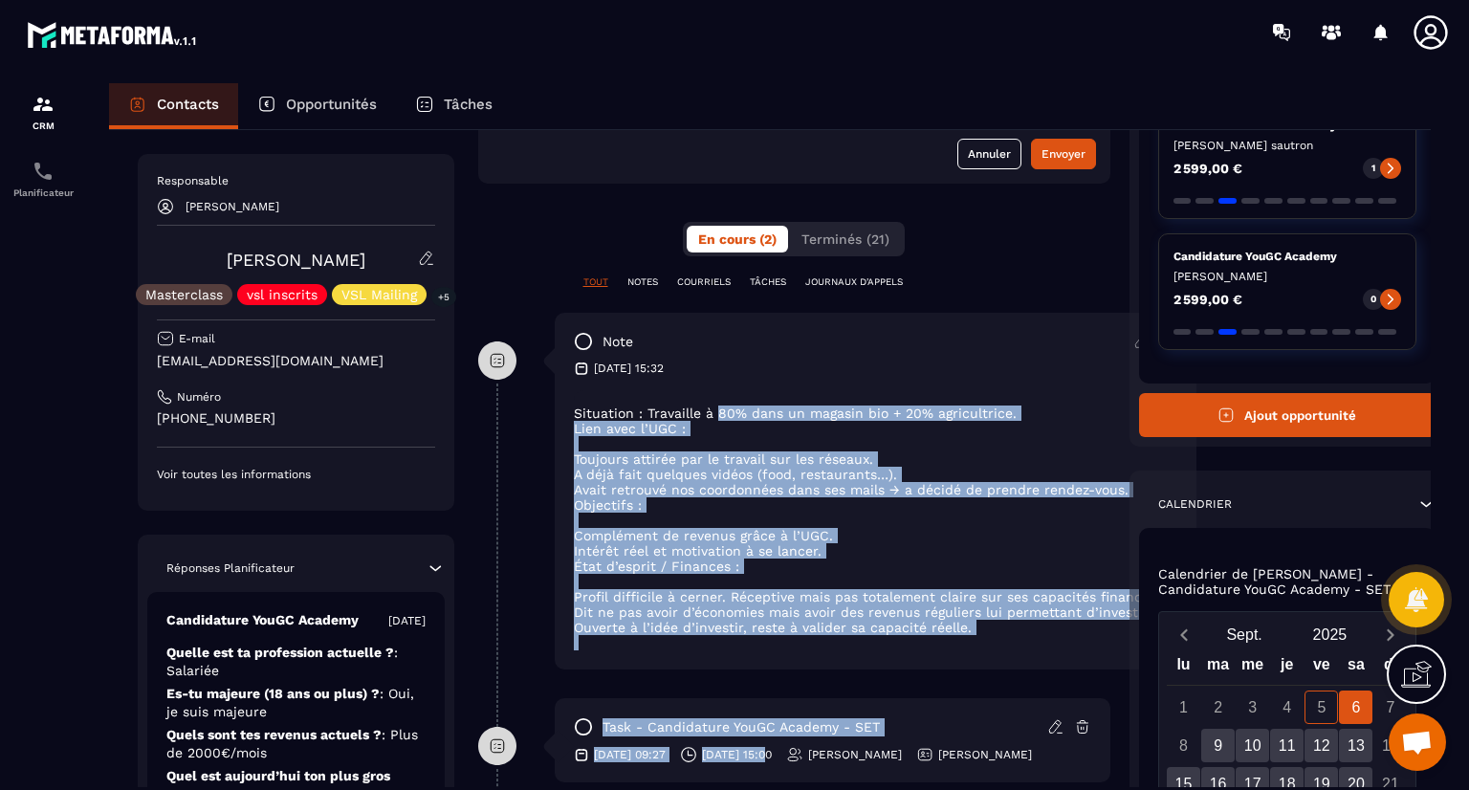  What do you see at coordinates (1217, 707) in the screenshot?
I see `div: 2` at bounding box center [1217, 707].